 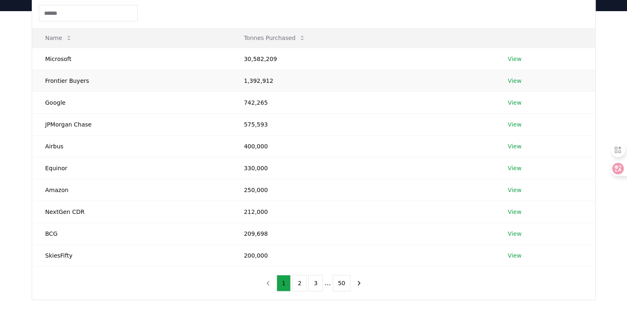 I want to click on button: 2, so click(x=299, y=283).